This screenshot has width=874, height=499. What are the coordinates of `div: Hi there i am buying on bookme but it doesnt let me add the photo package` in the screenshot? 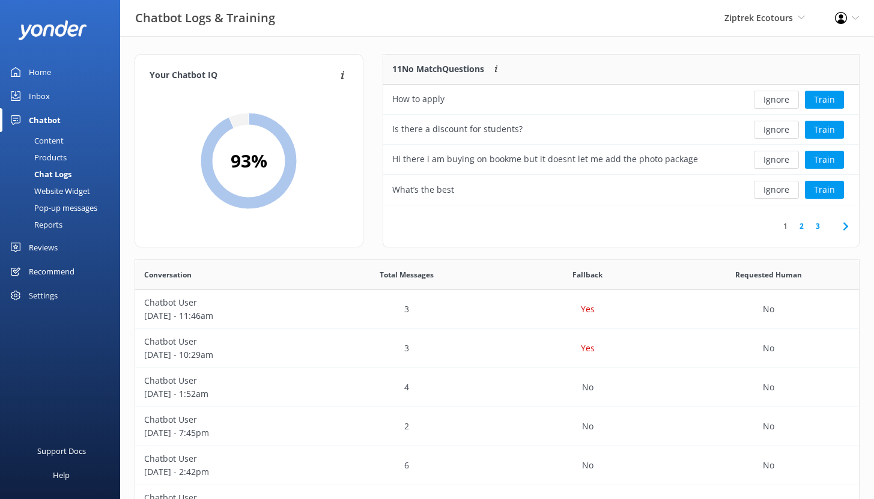 It's located at (545, 159).